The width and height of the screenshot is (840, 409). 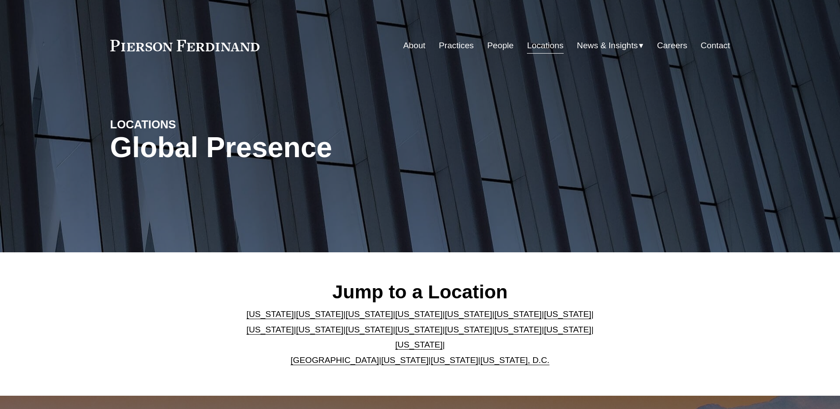 What do you see at coordinates (188, 124) in the screenshot?
I see `h4: LOCATIONS` at bounding box center [188, 124].